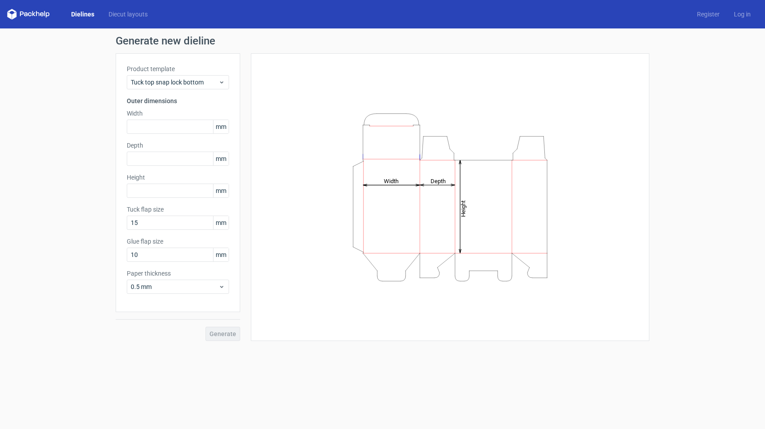  What do you see at coordinates (128, 14) in the screenshot?
I see `a: Diecut layouts` at bounding box center [128, 14].